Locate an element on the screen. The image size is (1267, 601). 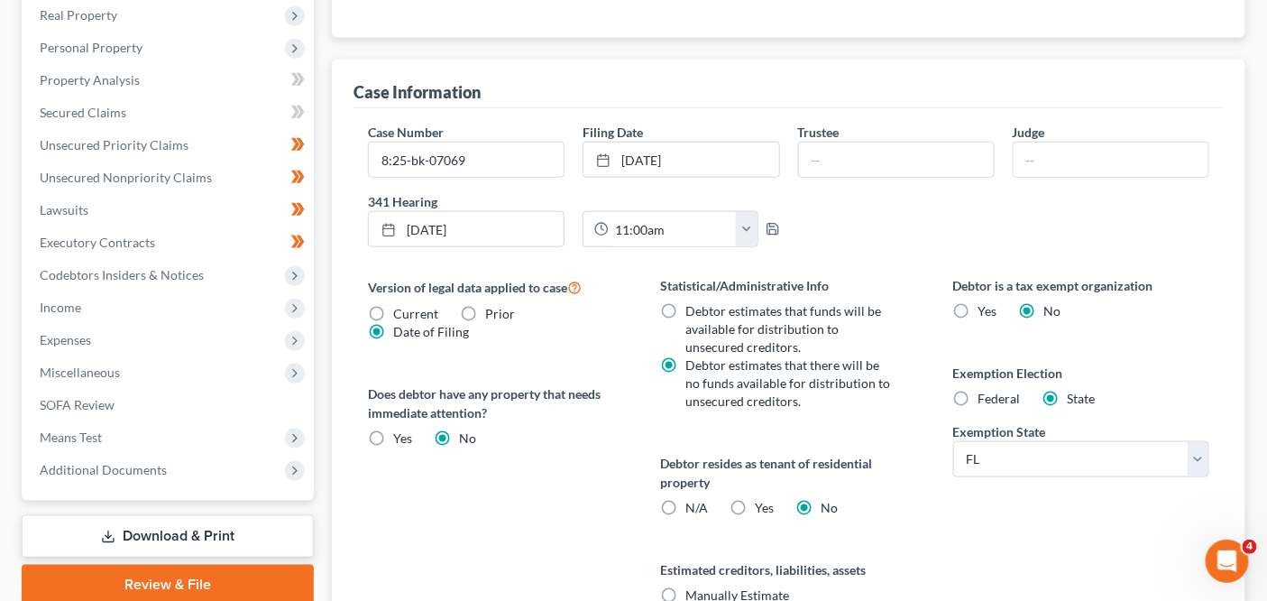
a: Download & Print is located at coordinates (168, 536).